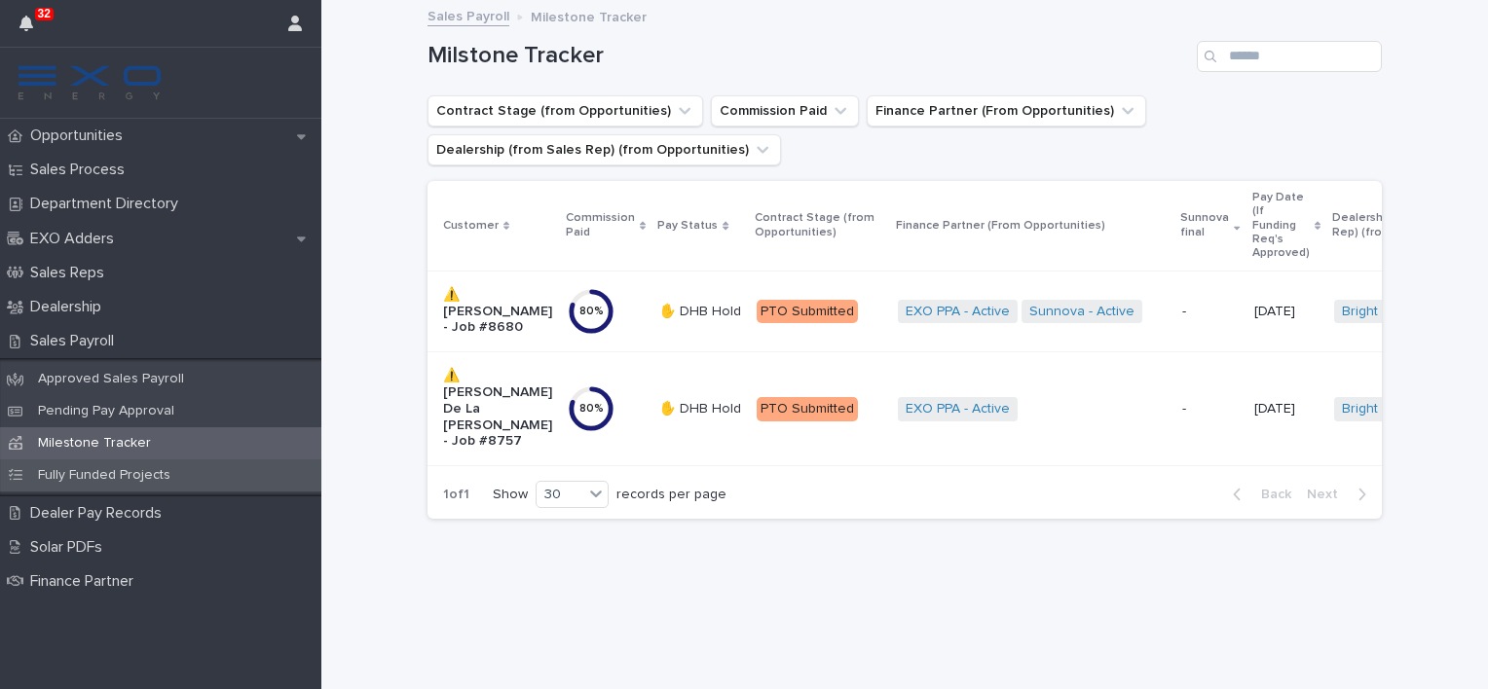 The height and width of the screenshot is (689, 1488). Describe the element at coordinates (510, 495) in the screenshot. I see `p: Show` at that location.